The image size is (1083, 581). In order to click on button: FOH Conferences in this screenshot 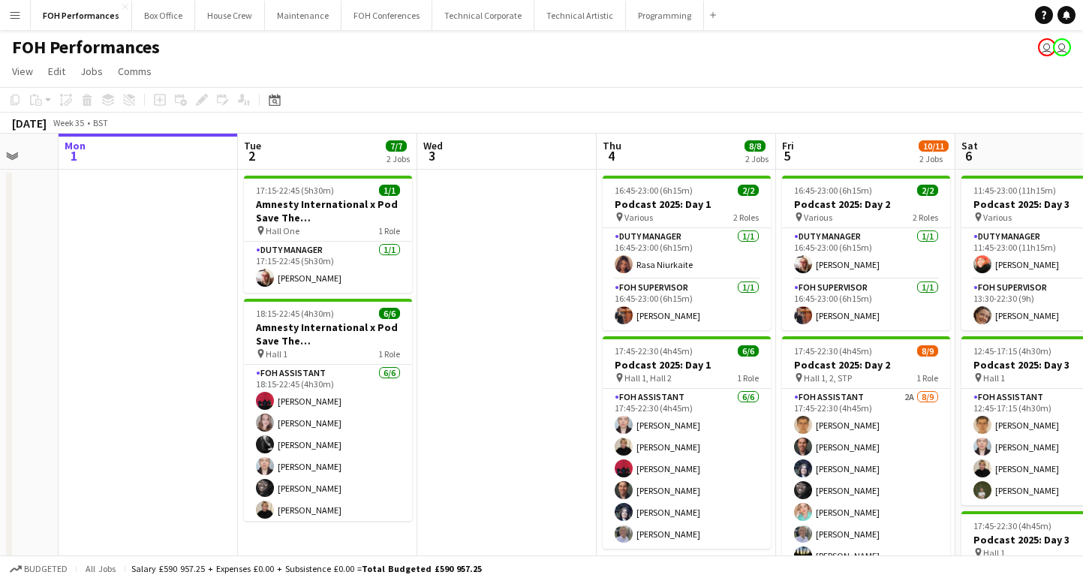, I will do `click(386, 15)`.